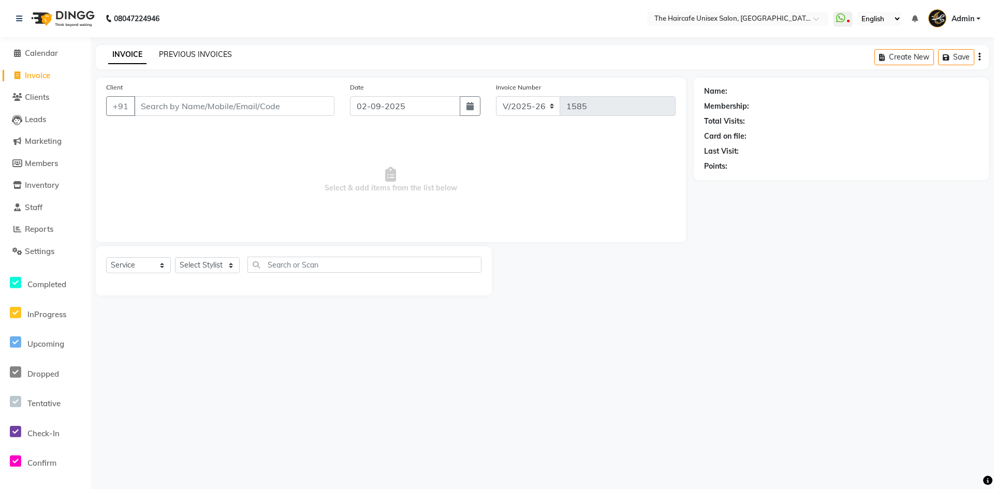 This screenshot has width=994, height=489. I want to click on span: Inventory, so click(42, 185).